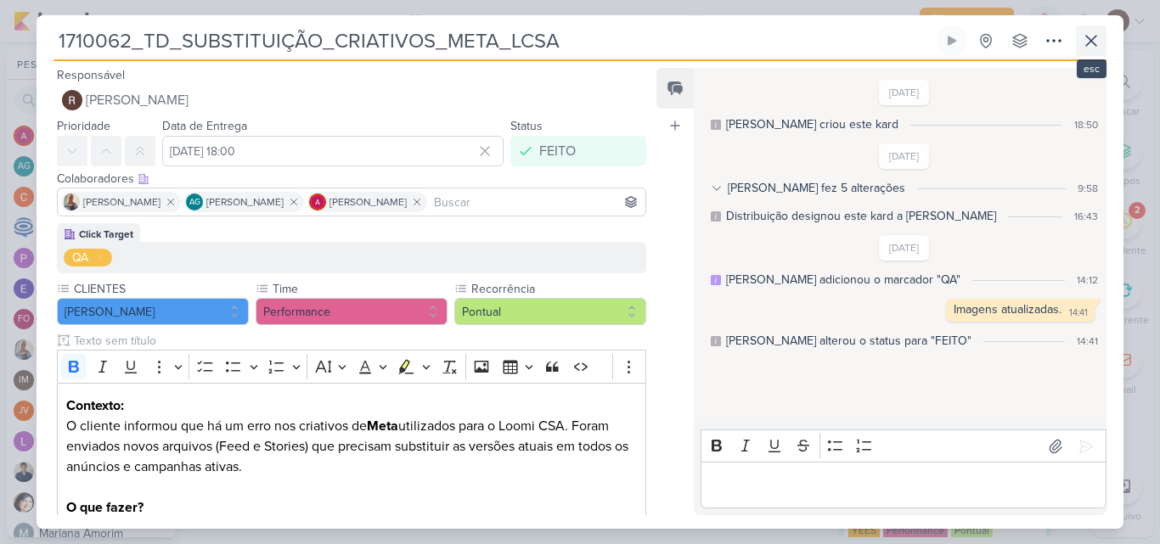 The height and width of the screenshot is (544, 1160). What do you see at coordinates (104, 508) in the screenshot?
I see `strong: O que fazer?` at bounding box center [104, 508].